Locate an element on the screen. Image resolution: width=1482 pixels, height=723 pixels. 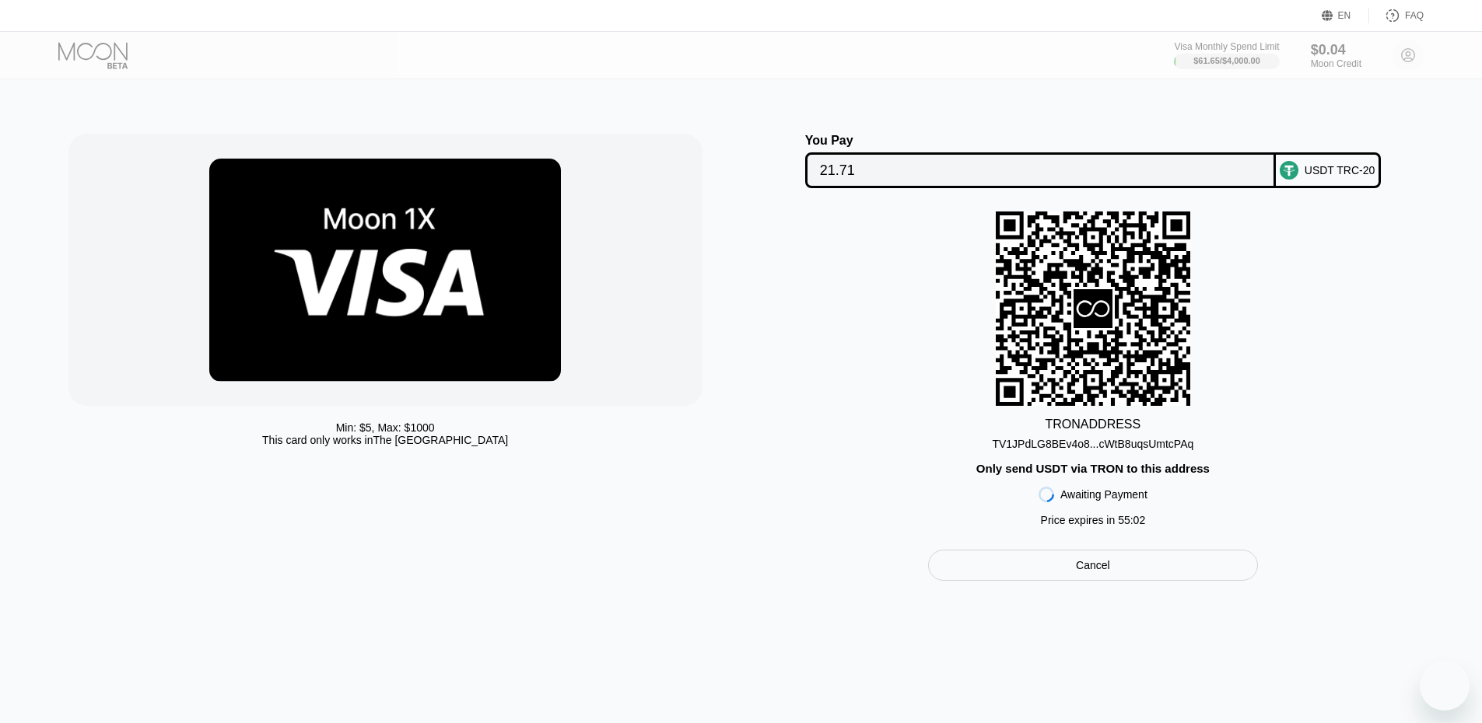
div: Awaiting Payment is located at coordinates (1104, 495).